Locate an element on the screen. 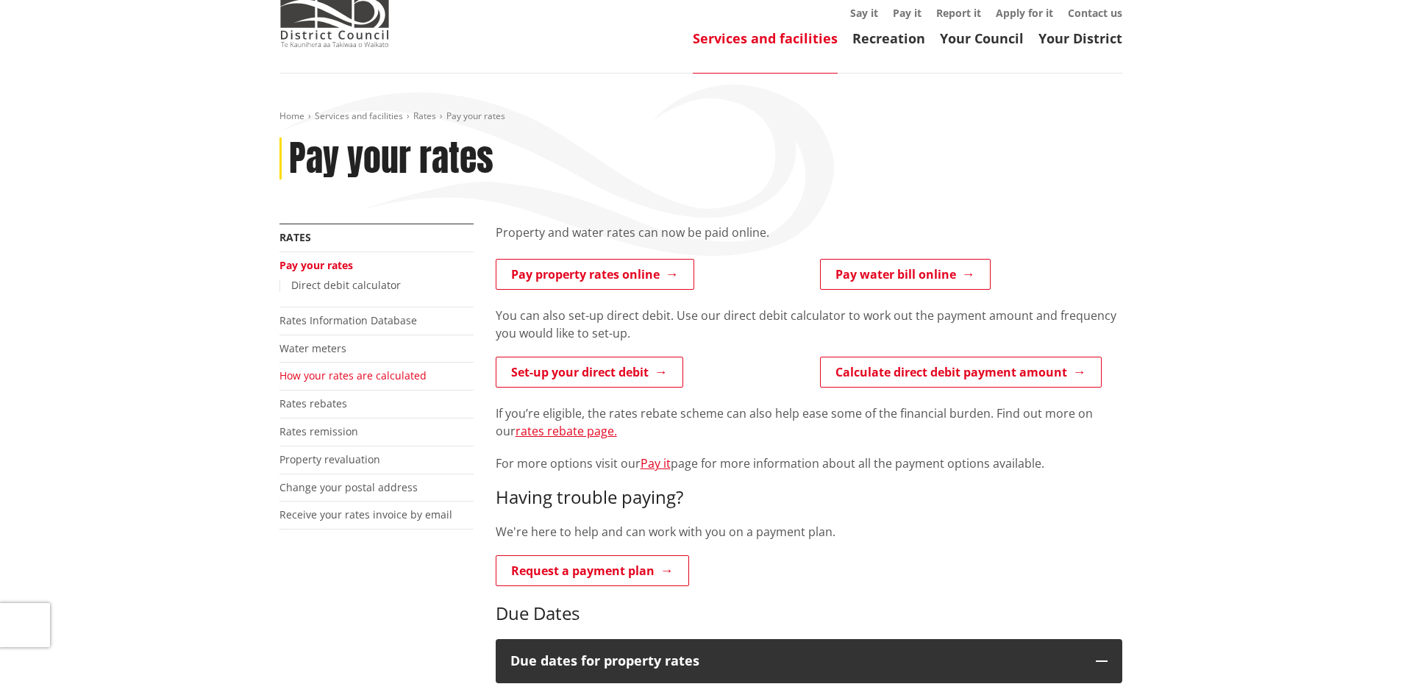 Image resolution: width=1401 pixels, height=695 pixels. a: Receive your rates invoice by email is located at coordinates (365, 514).